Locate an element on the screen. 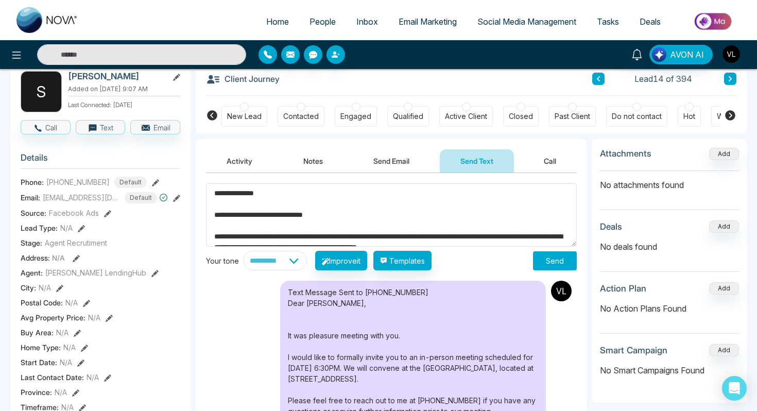  button: Text is located at coordinates (100, 127).